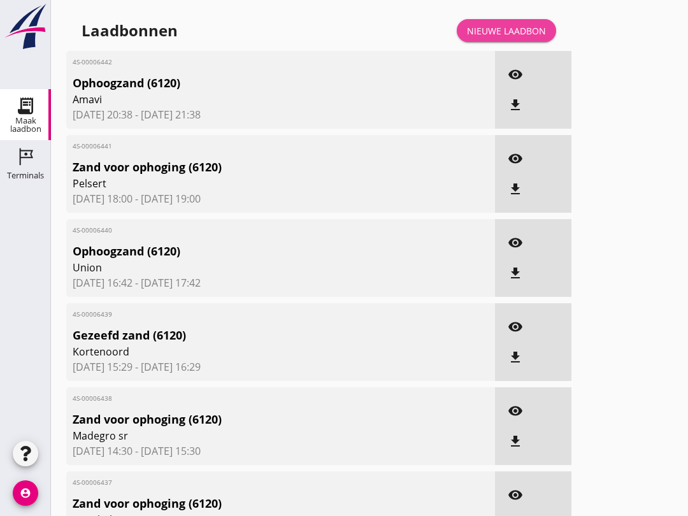 Image resolution: width=688 pixels, height=516 pixels. What do you see at coordinates (246, 62) in the screenshot?
I see `span: 4S-00006442` at bounding box center [246, 62].